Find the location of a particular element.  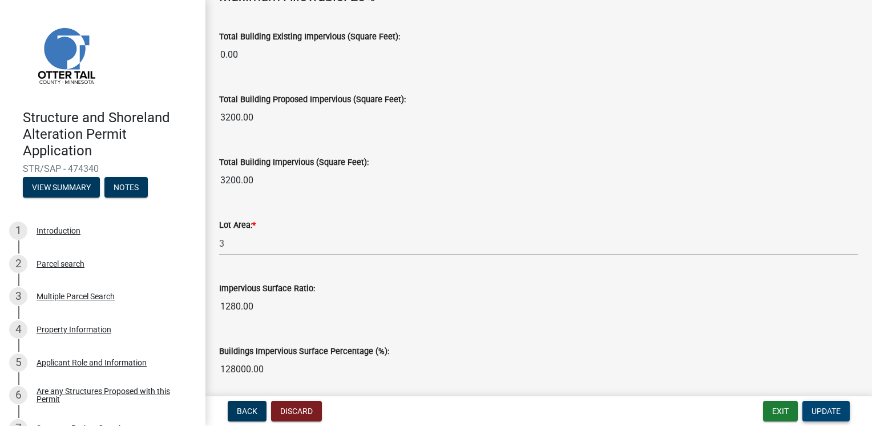

span: Update is located at coordinates (826, 411).